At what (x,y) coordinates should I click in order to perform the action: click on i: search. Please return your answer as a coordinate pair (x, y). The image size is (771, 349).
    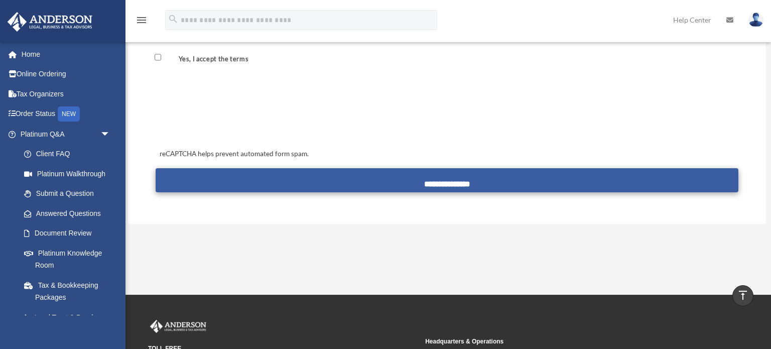
    Looking at the image, I should click on (173, 19).